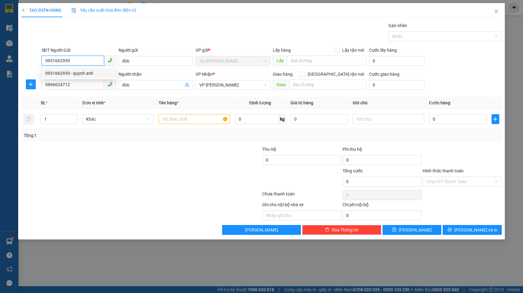  Describe the element at coordinates (384, 74) in the screenshot. I see `label: Cước giao hàng` at that location.